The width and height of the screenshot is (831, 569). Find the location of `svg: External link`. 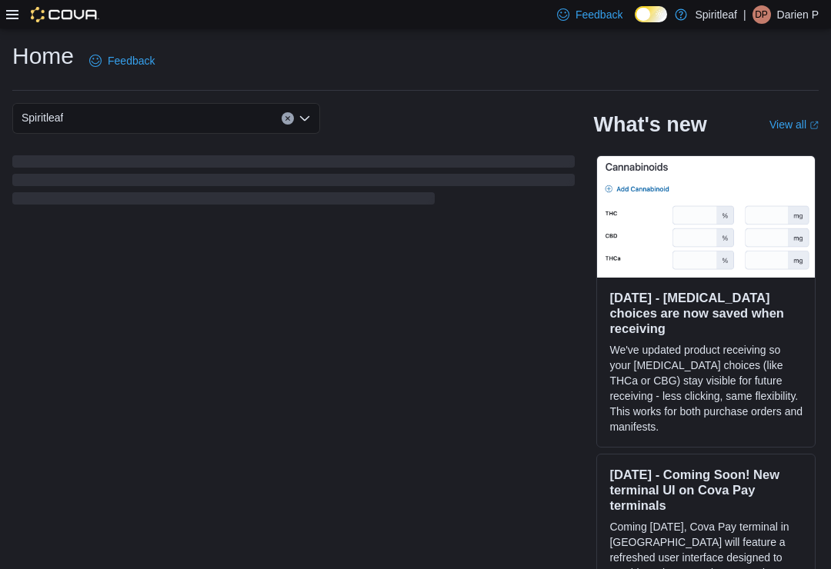

svg: External link is located at coordinates (814, 125).